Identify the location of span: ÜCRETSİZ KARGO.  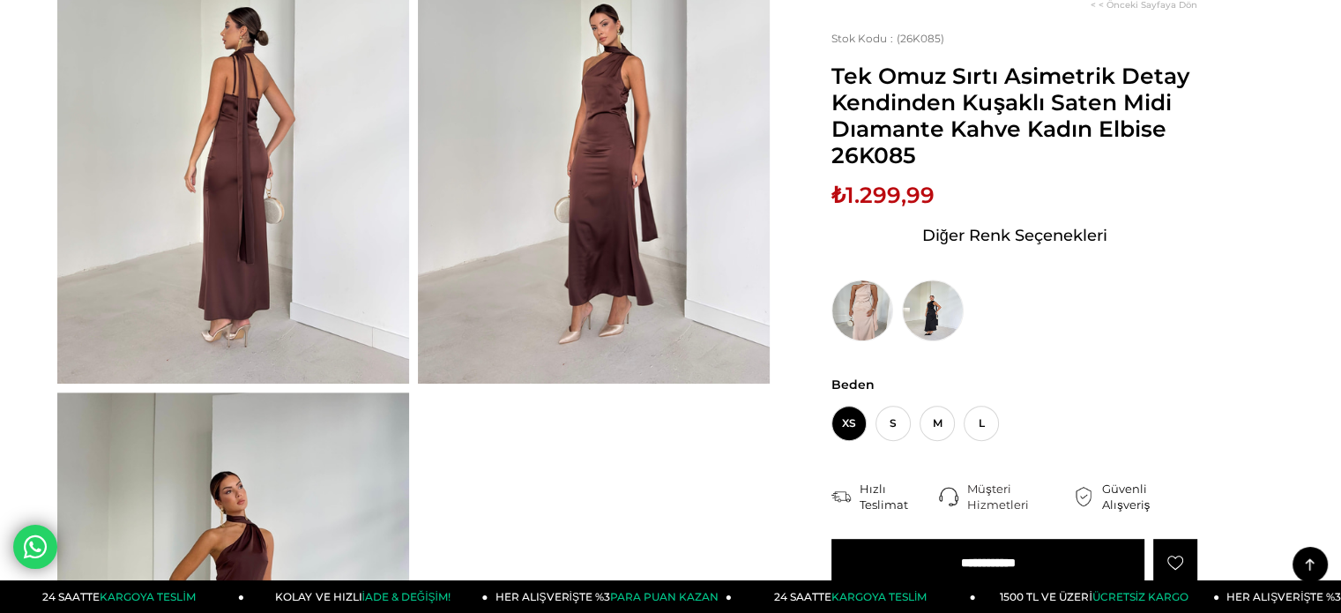
(1140, 596).